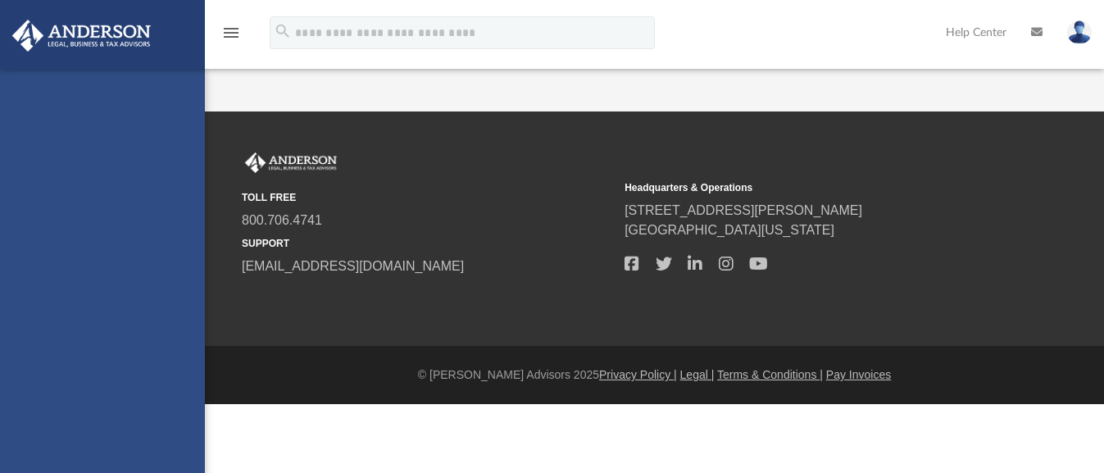  I want to click on img: User Pic, so click(1080, 32).